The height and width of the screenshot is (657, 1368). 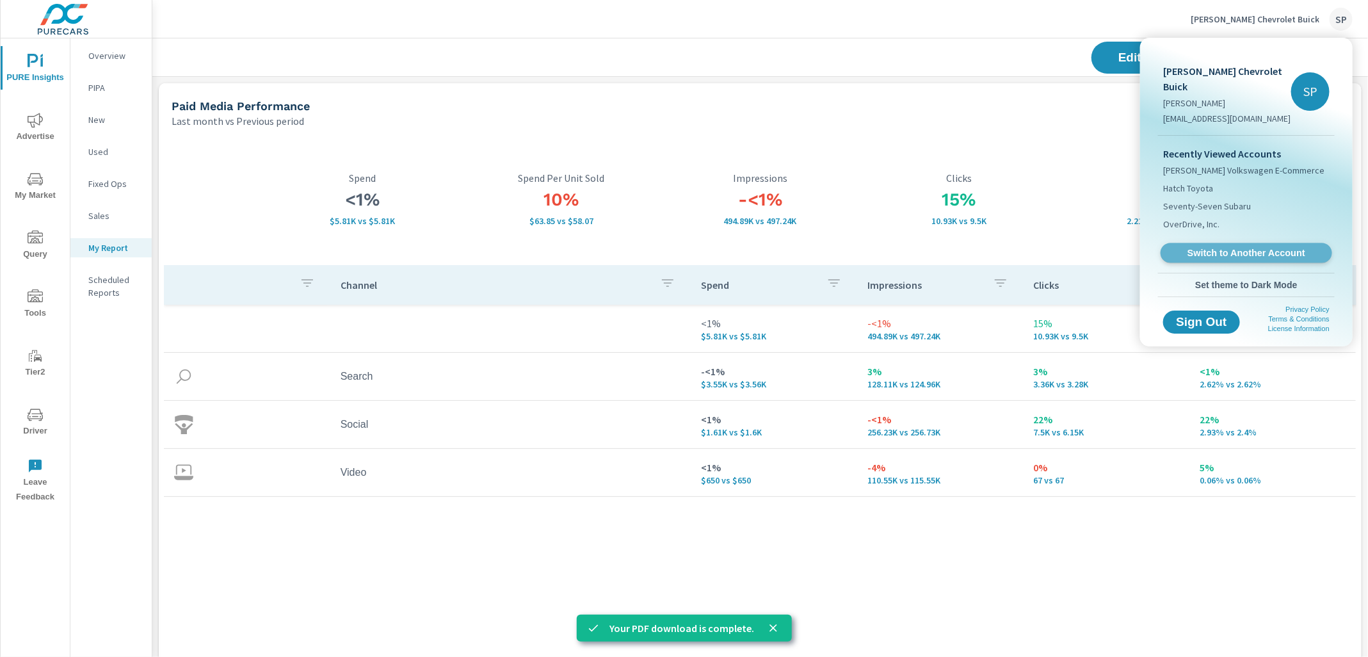 I want to click on div: SP, so click(x=1311, y=92).